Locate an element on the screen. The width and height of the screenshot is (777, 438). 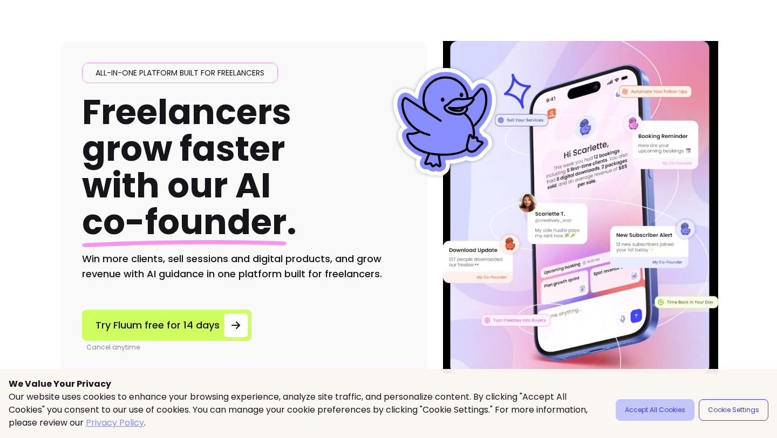
img: Illustration of Fluum AI Co-Founder on a smartphone, showing solo business performance insights s... is located at coordinates (581, 207).